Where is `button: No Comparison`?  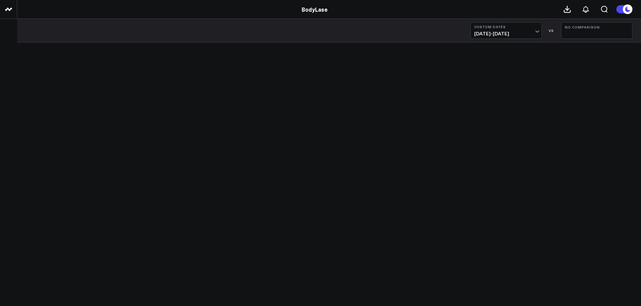
button: No Comparison is located at coordinates (596, 31).